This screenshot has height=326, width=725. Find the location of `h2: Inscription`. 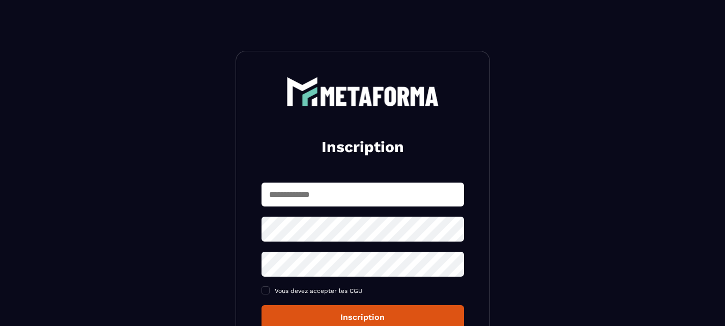

h2: Inscription is located at coordinates (363, 147).